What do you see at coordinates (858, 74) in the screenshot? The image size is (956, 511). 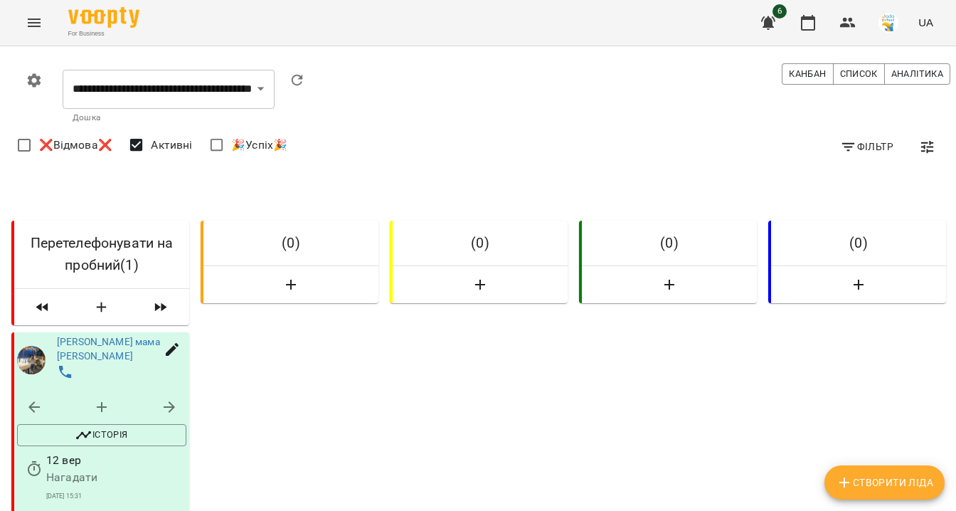 I see `button: Список` at bounding box center [858, 74].